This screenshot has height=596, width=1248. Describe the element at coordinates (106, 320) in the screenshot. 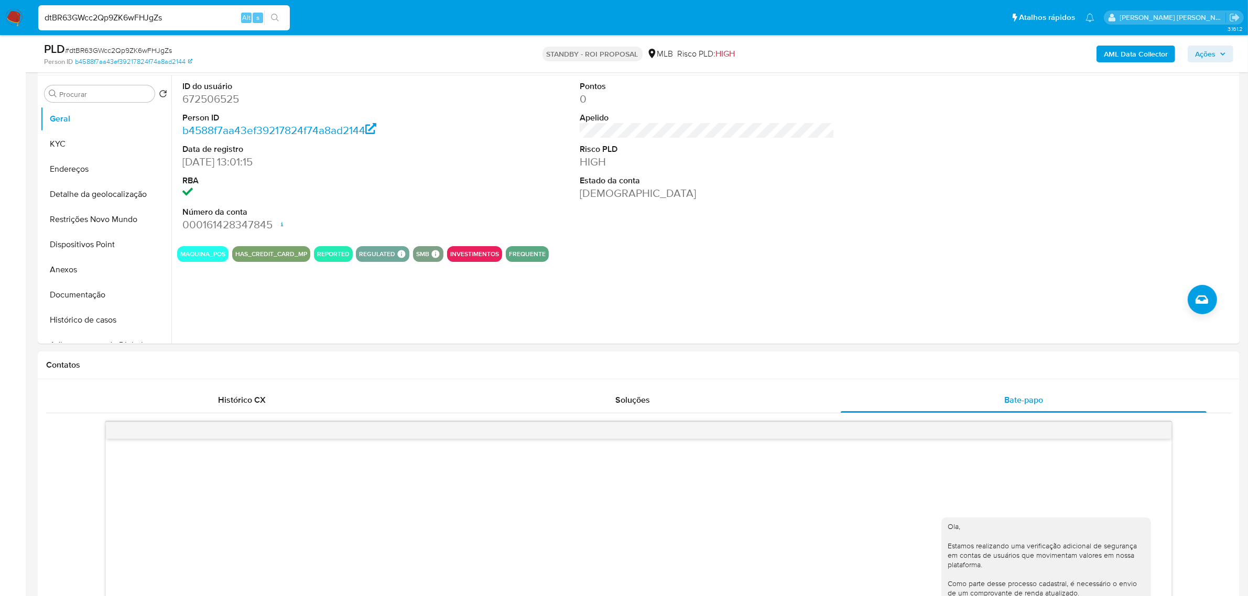

I see `button: Histórico de casos` at that location.